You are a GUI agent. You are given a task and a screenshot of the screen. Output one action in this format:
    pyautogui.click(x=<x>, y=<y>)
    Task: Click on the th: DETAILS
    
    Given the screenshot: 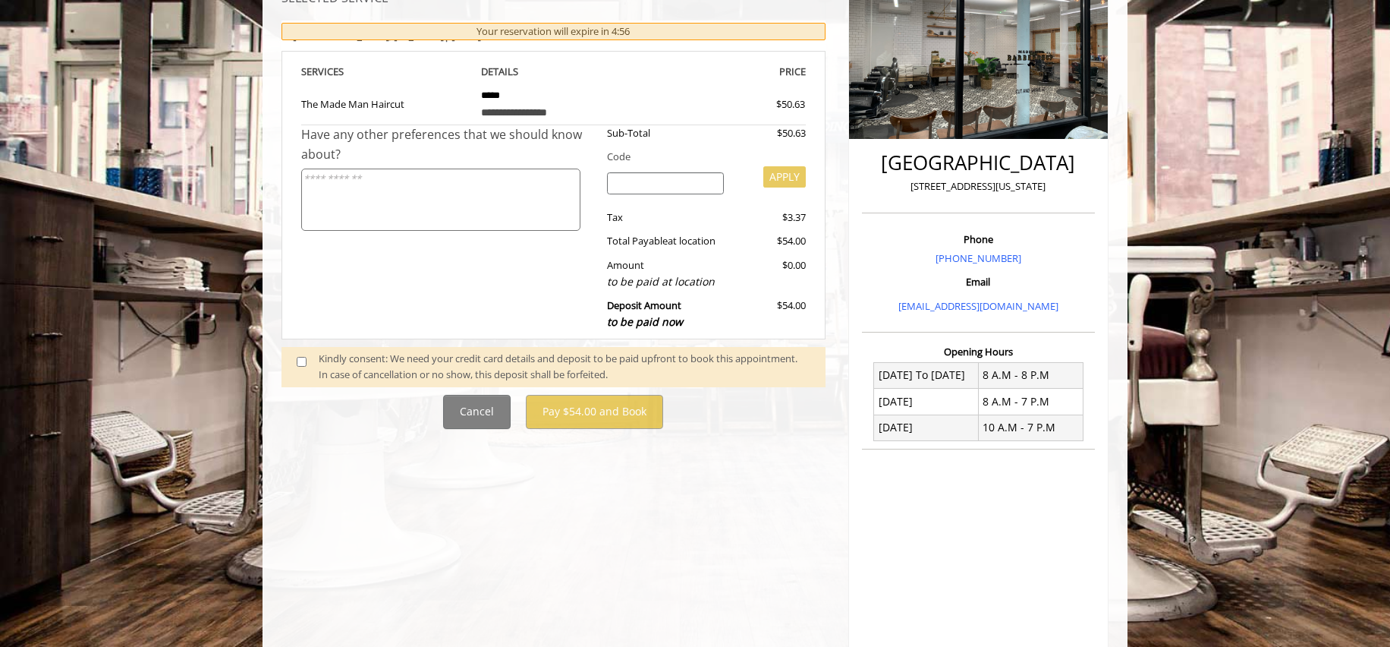 What is the action you would take?
    pyautogui.click(x=554, y=71)
    